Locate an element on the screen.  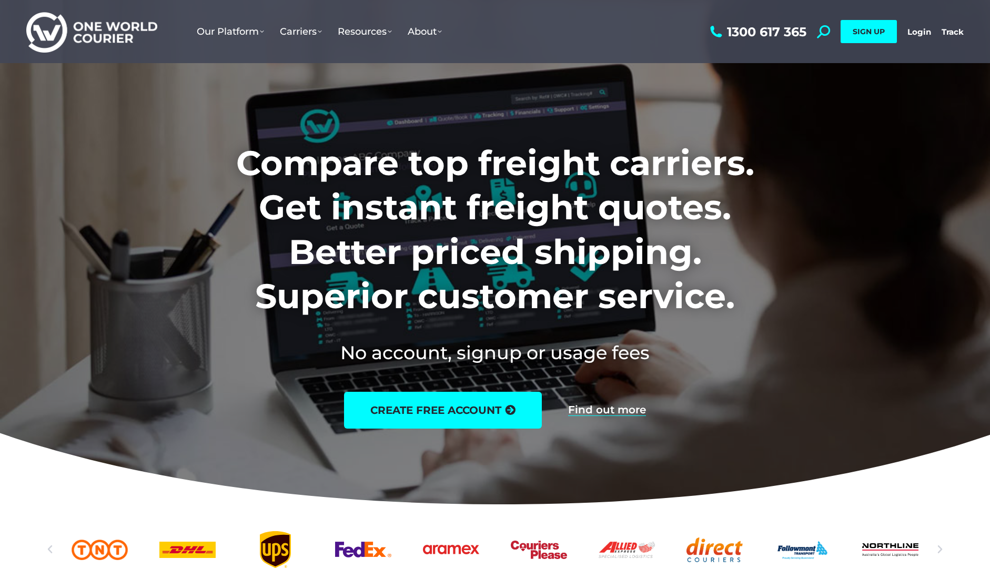
div: Followmont transoirt web logo is located at coordinates (802, 549).